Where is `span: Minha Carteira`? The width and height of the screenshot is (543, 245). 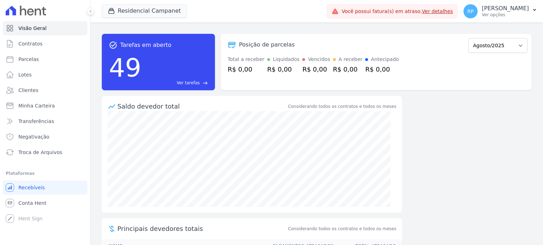
span: Minha Carteira is located at coordinates (36, 106).